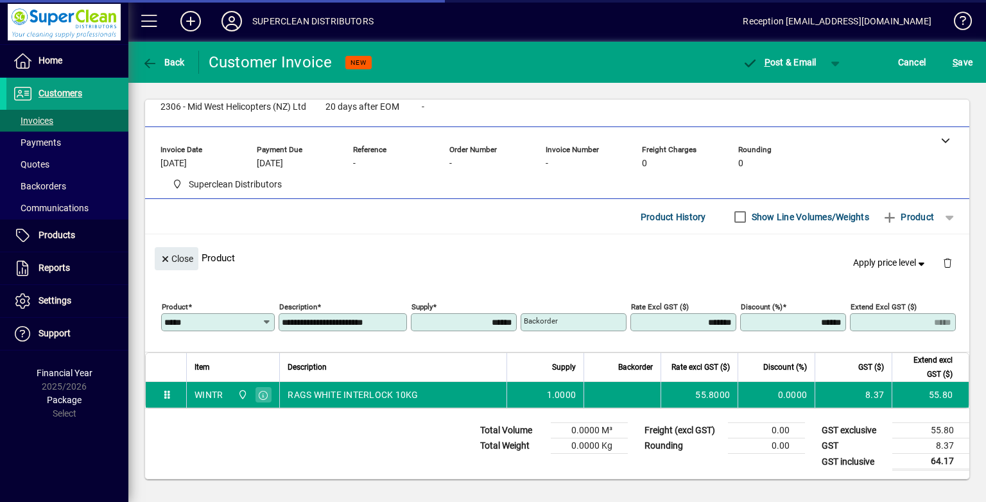 This screenshot has height=502, width=986. Describe the element at coordinates (233, 107) in the screenshot. I see `span: 2306 - Mid West Helicopters (NZ) Ltd` at that location.